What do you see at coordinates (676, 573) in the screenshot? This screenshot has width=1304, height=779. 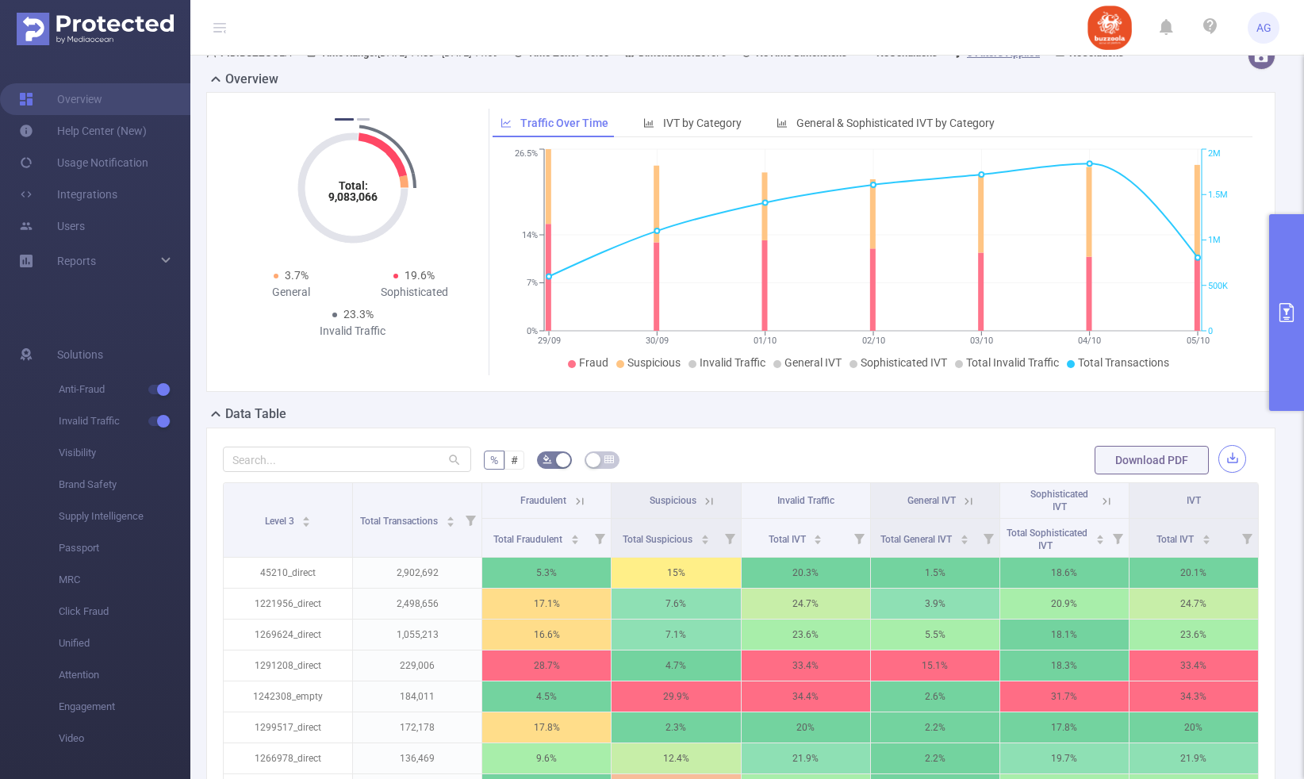 I see `p: 15%` at bounding box center [676, 573].